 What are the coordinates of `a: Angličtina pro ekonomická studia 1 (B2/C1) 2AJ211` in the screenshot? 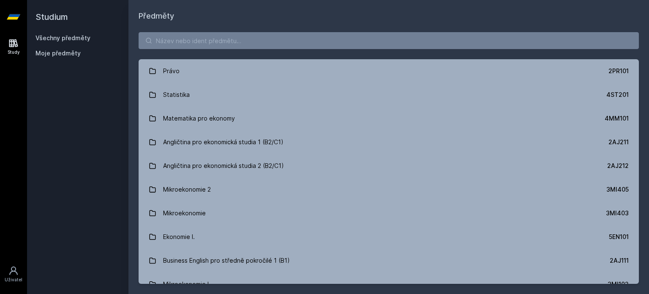 It's located at (389, 142).